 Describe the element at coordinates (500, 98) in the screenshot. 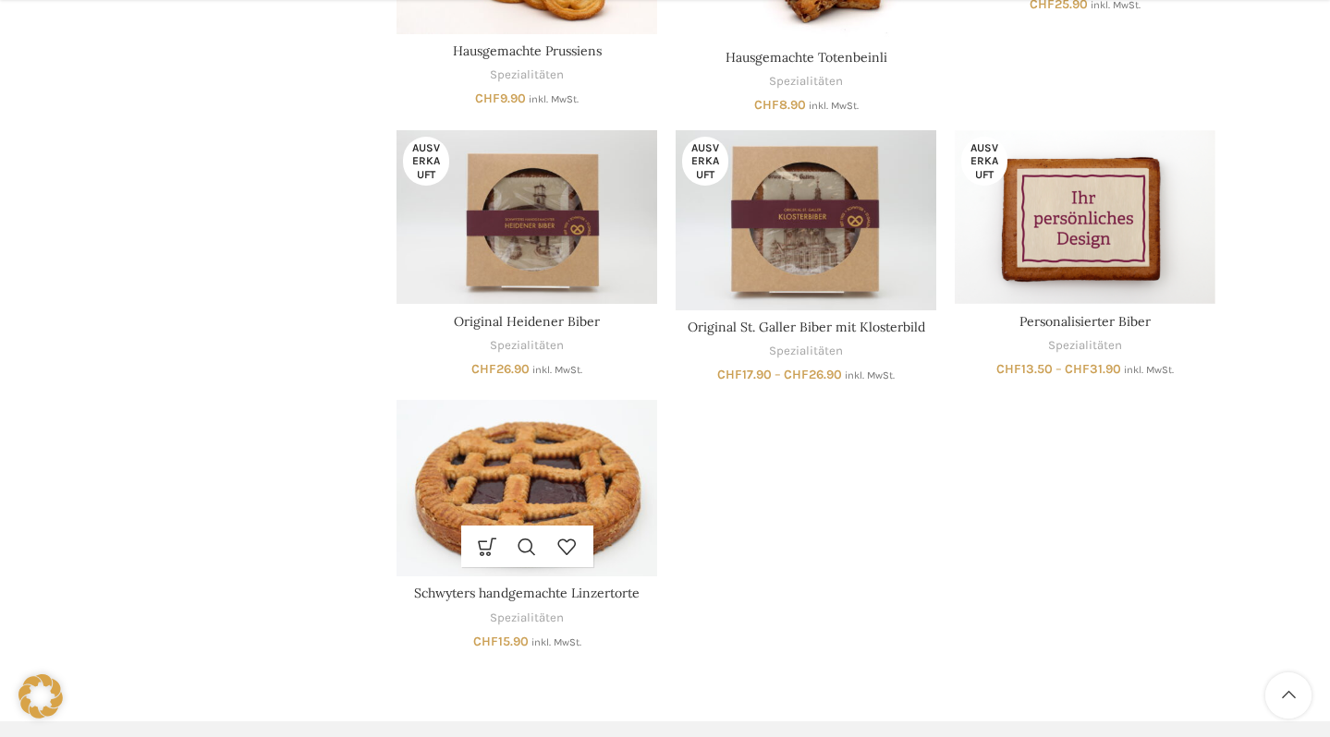

I see `bdi: 9.90` at that location.